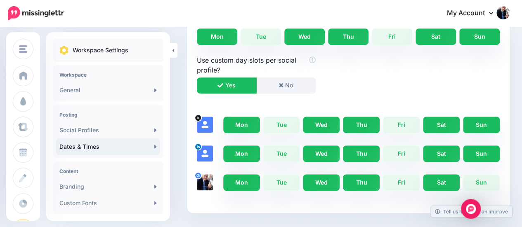 The height and width of the screenshot is (227, 522). What do you see at coordinates (108, 115) in the screenshot?
I see `h4: Posting` at bounding box center [108, 115].